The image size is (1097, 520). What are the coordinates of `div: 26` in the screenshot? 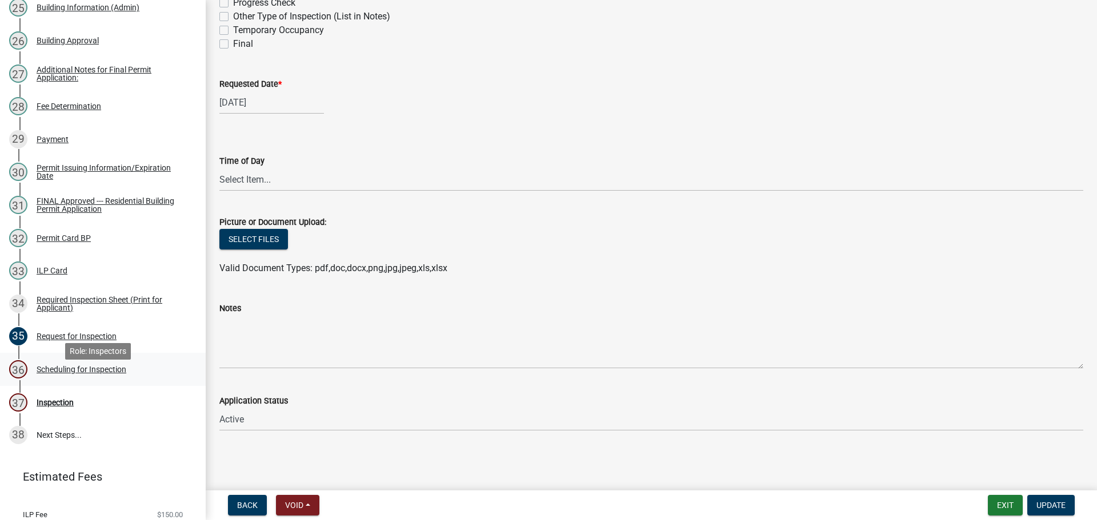 It's located at (18, 41).